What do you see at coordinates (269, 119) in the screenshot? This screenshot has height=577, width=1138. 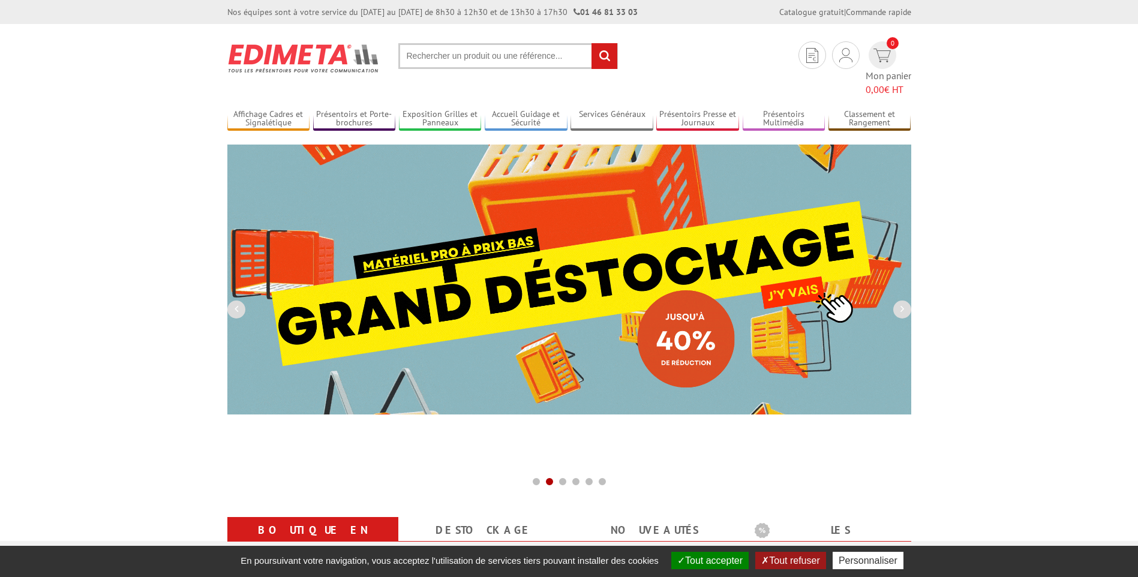 I see `a: Affichage Cadres et Signalétique` at bounding box center [269, 119].